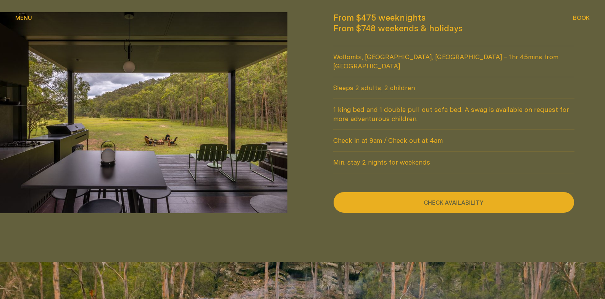 This screenshot has width=605, height=299. Describe the element at coordinates (582, 18) in the screenshot. I see `button: show booking tray` at that location.